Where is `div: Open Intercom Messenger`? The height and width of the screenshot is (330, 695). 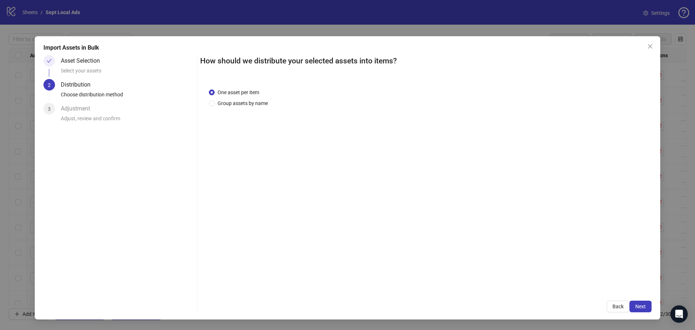
div: Open Intercom Messenger is located at coordinates (679, 314).